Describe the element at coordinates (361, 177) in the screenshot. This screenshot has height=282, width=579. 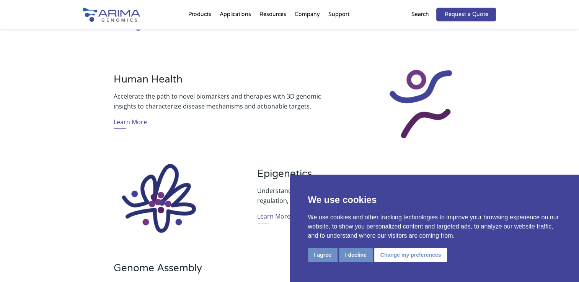
I see `h3: Epigenetics` at that location.